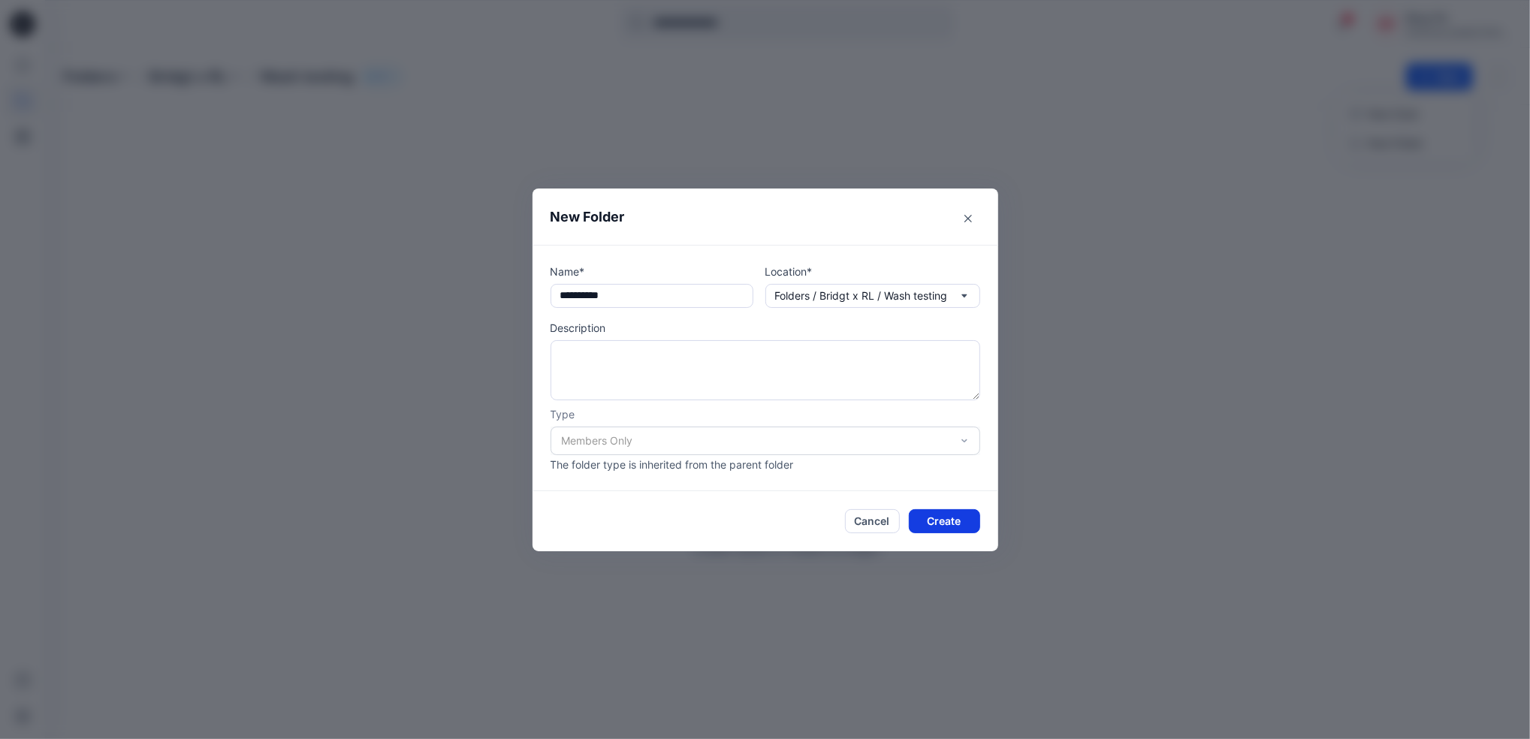  I want to click on button: Cancel, so click(872, 521).